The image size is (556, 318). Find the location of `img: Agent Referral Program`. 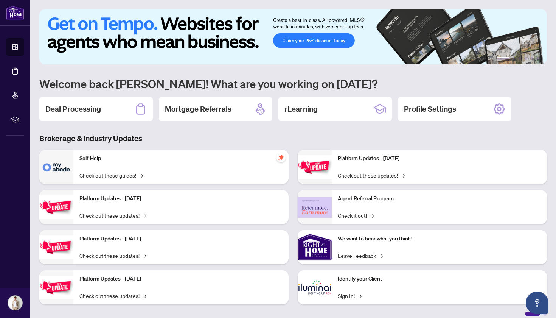

img: Agent Referral Program is located at coordinates (315, 207).